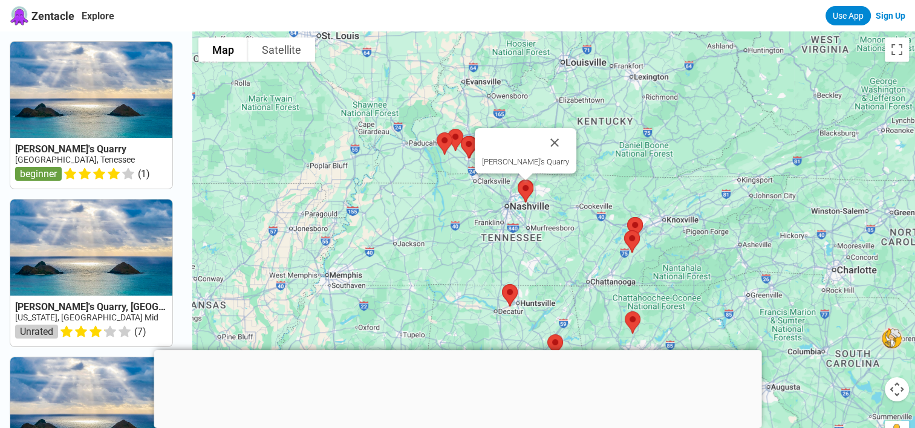 The image size is (915, 428). I want to click on a: Explore, so click(98, 16).